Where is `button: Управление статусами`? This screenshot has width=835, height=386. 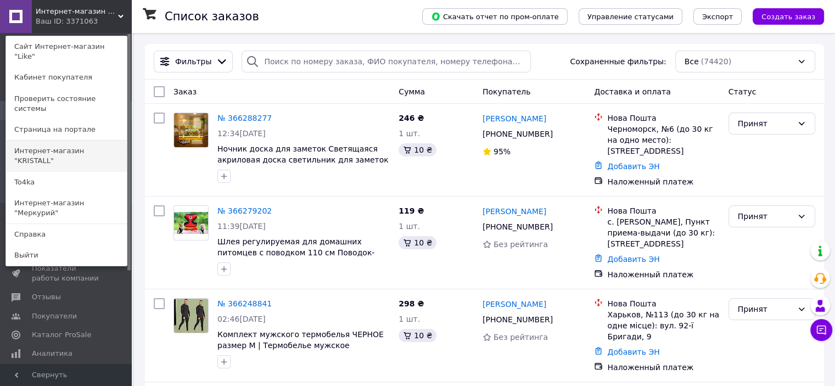
button: Управление статусами is located at coordinates (630, 16).